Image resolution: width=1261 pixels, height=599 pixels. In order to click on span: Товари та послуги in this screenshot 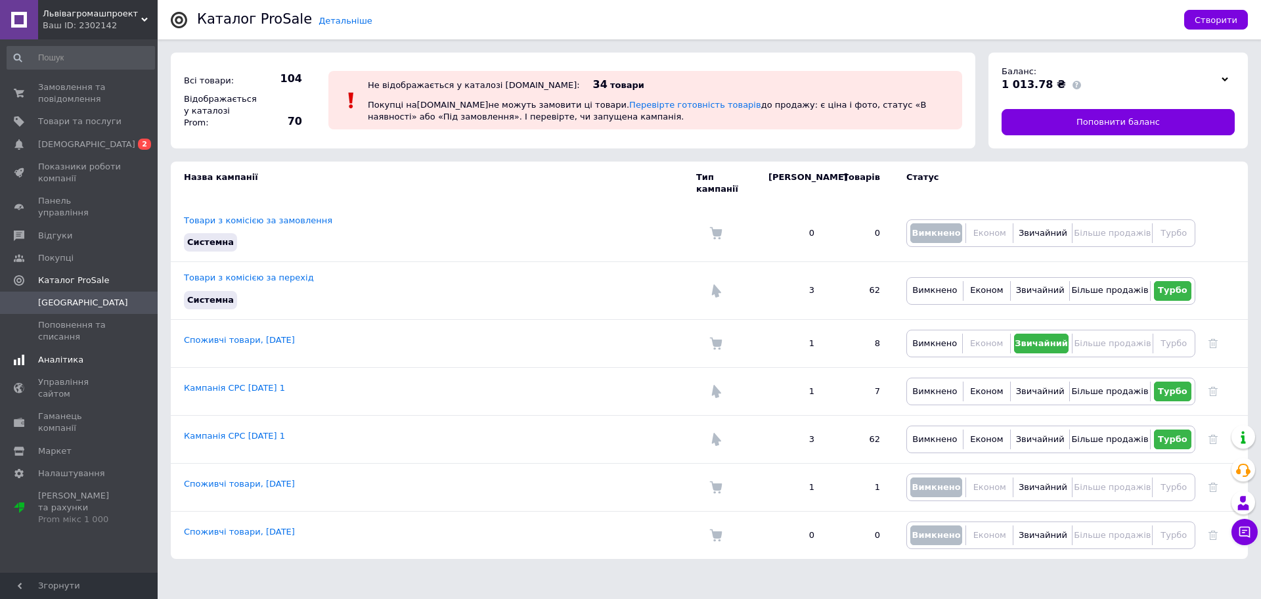, I will do `click(79, 121)`.